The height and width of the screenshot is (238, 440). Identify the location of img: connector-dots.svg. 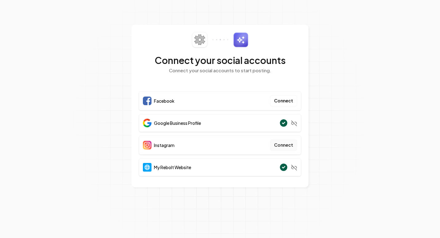
(220, 40).